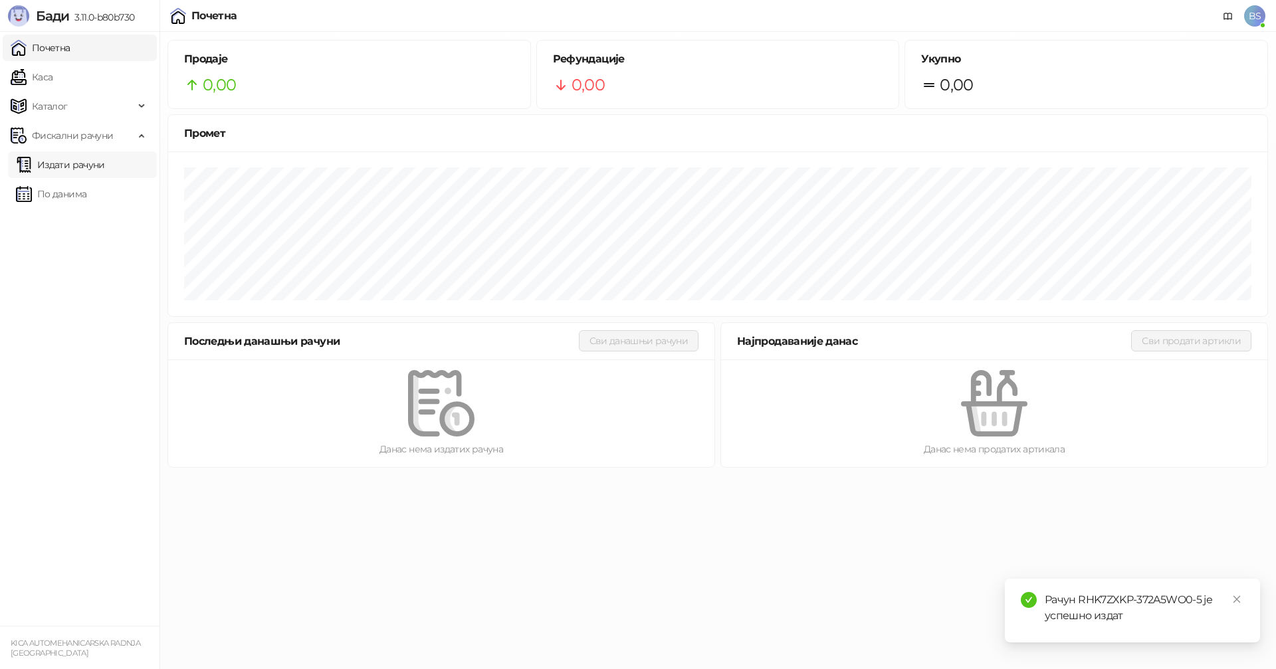  Describe the element at coordinates (934, 341) in the screenshot. I see `div: Најпродаваније данас` at that location.